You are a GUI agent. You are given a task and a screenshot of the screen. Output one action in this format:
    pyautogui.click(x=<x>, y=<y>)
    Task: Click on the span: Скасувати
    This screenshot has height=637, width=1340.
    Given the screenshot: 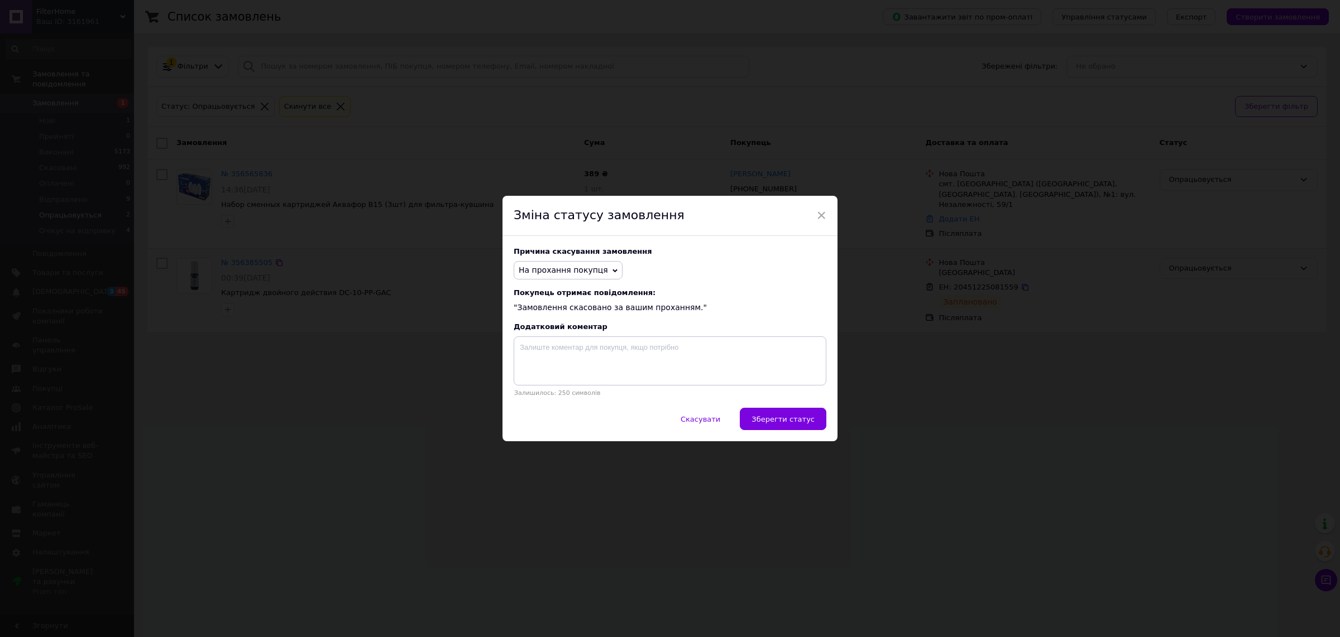 What is the action you would take?
    pyautogui.click(x=700, y=419)
    